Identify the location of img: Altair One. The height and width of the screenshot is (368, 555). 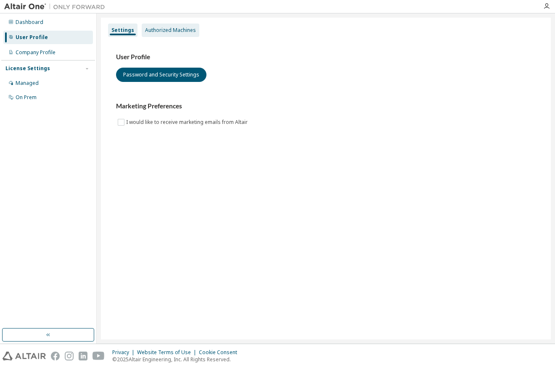
(57, 7).